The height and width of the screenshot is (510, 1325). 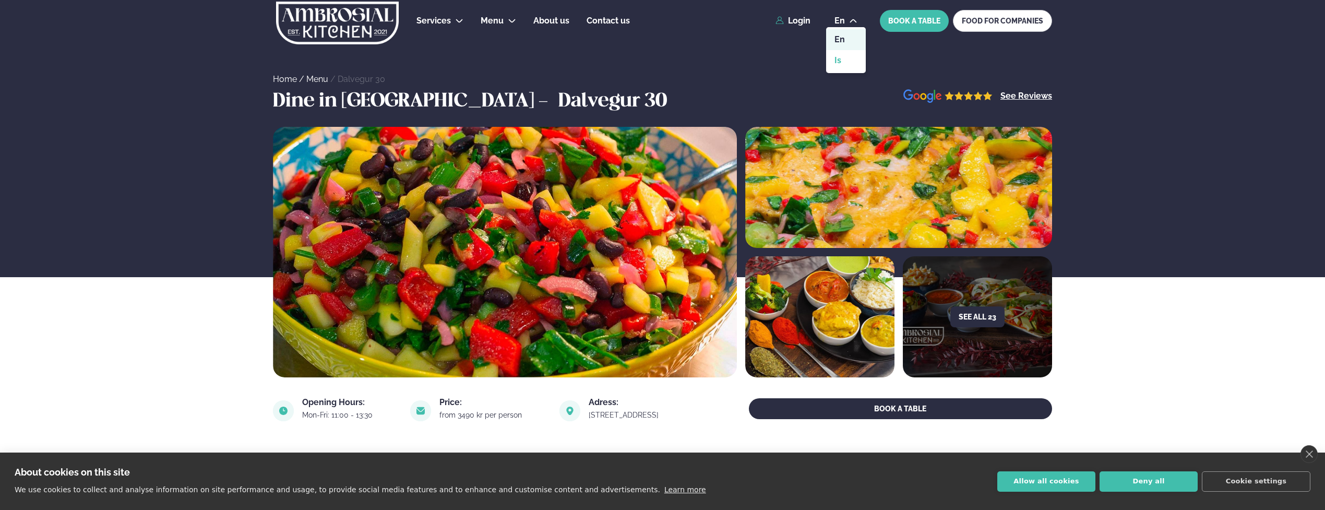 I want to click on a: Login, so click(x=793, y=21).